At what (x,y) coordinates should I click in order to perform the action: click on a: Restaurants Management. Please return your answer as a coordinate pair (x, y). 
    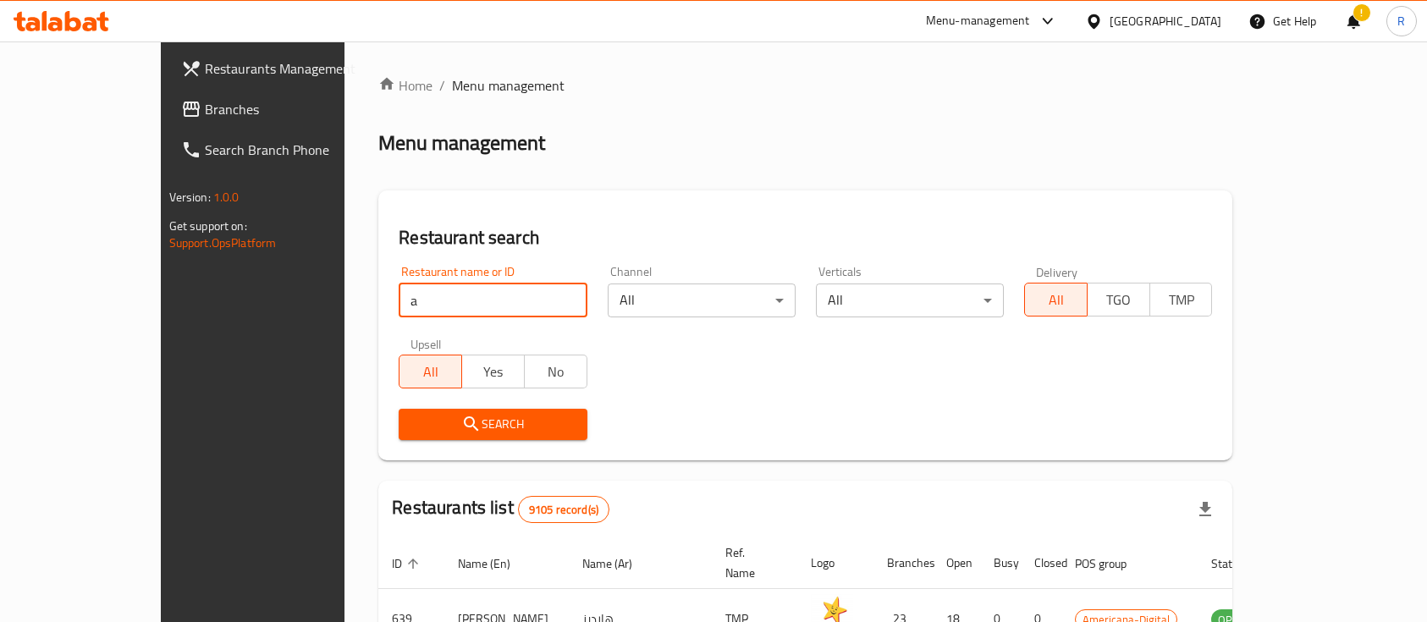
    Looking at the image, I should click on (284, 69).